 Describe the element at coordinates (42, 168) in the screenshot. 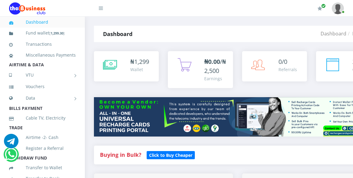

I see `a: Transfer to Wallet` at that location.